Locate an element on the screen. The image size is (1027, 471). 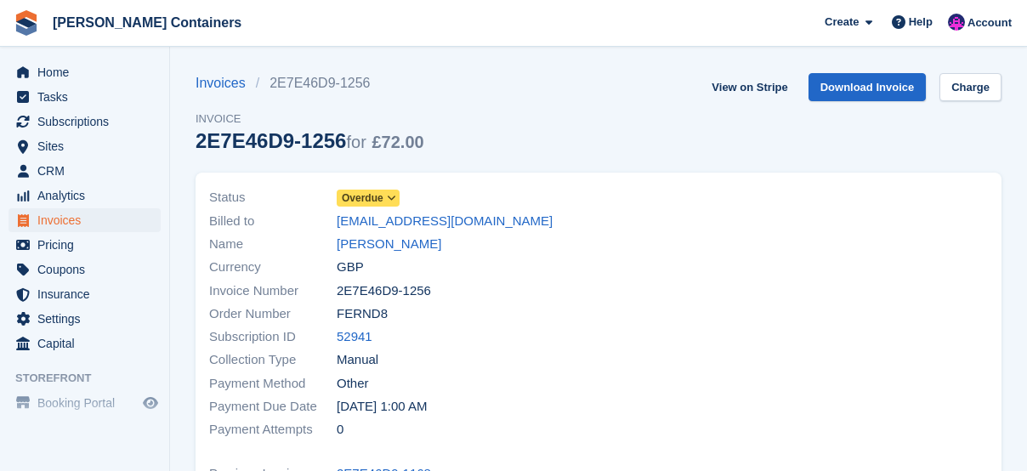
span: Name is located at coordinates (273, 244).